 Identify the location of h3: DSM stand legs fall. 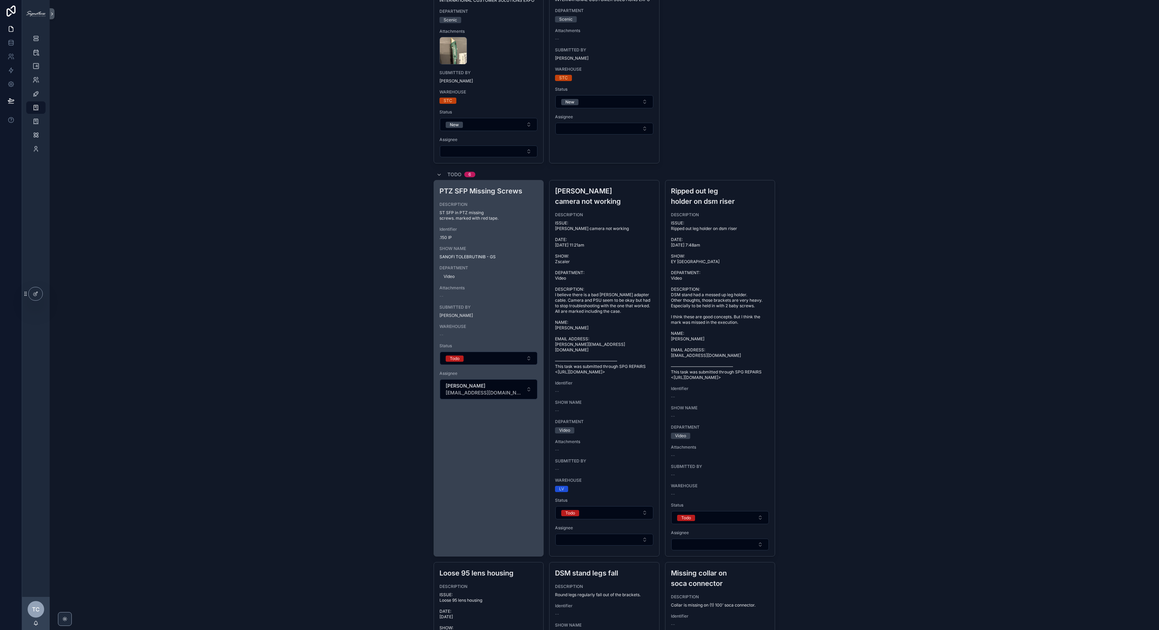
(604, 573).